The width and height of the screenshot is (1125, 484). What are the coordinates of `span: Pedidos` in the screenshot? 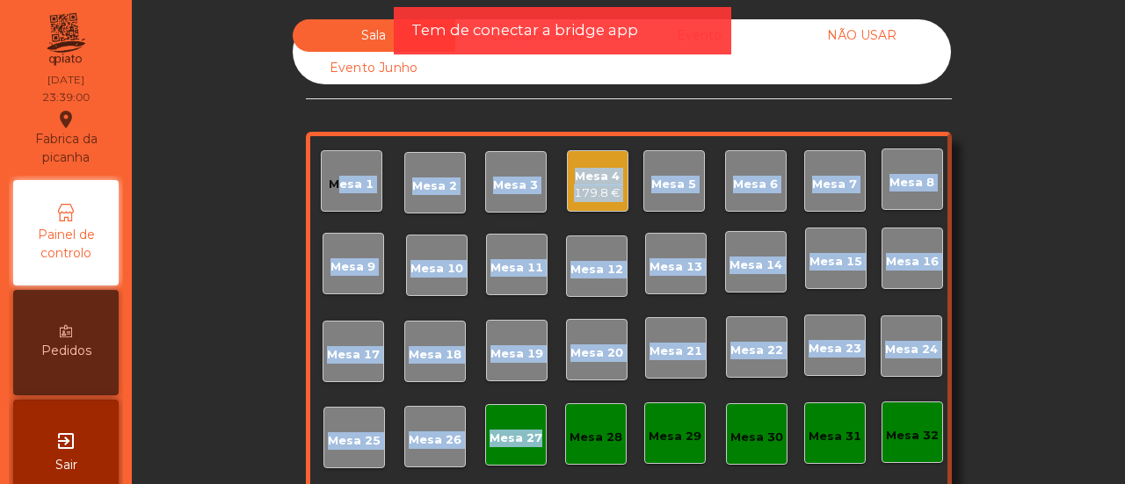 It's located at (66, 351).